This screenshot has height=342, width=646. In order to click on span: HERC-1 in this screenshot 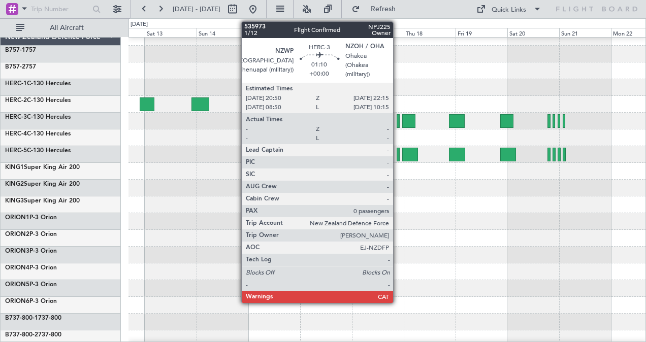, I will do `click(16, 84)`.